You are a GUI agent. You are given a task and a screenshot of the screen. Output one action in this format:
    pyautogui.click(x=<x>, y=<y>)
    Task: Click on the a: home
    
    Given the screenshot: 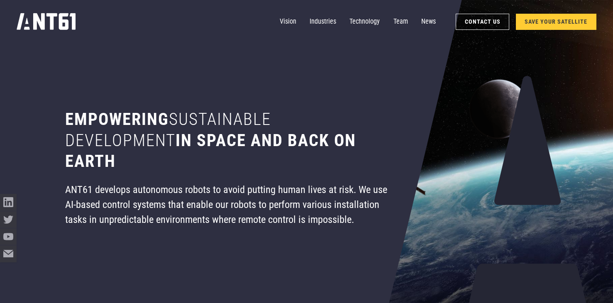 What is the action you would take?
    pyautogui.click(x=46, y=22)
    